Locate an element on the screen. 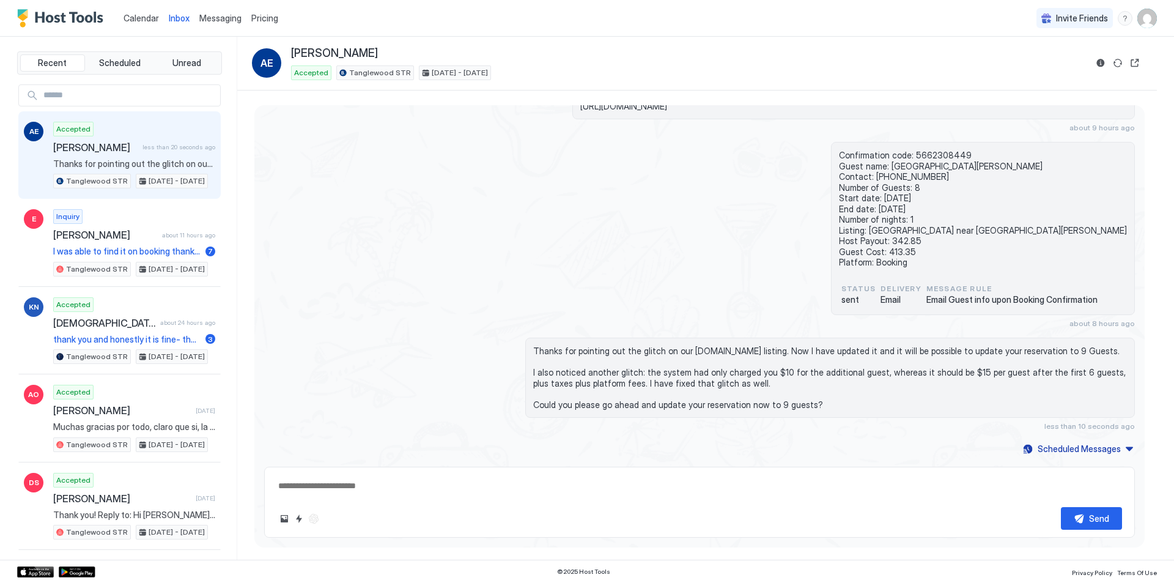  span: AO is located at coordinates (34, 394).